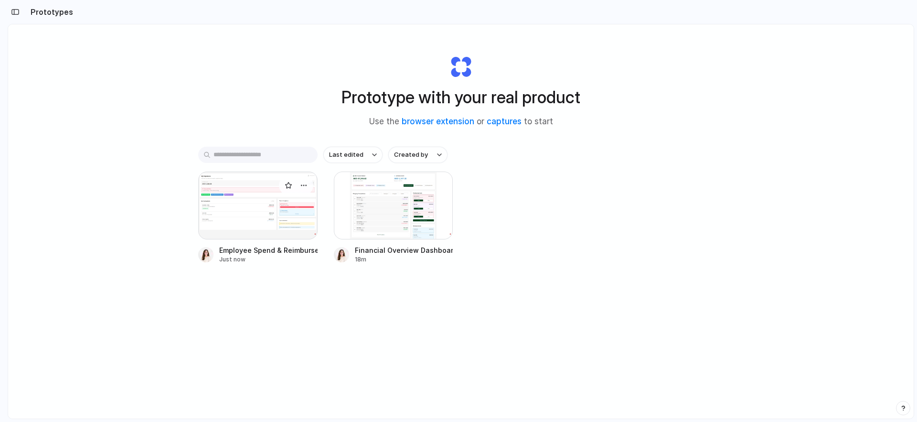  Describe the element at coordinates (438, 121) in the screenshot. I see `a: browser extension` at that location.